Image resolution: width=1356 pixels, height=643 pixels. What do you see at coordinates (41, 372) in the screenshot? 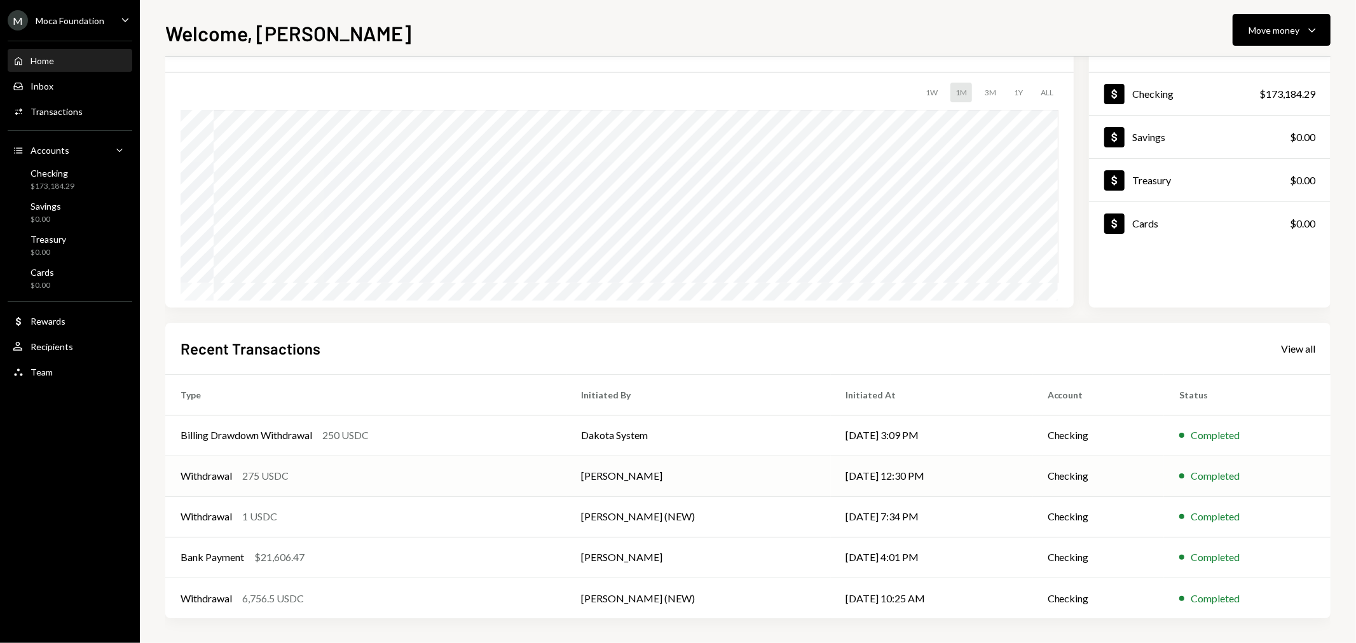
I see `div: Team` at bounding box center [41, 372].